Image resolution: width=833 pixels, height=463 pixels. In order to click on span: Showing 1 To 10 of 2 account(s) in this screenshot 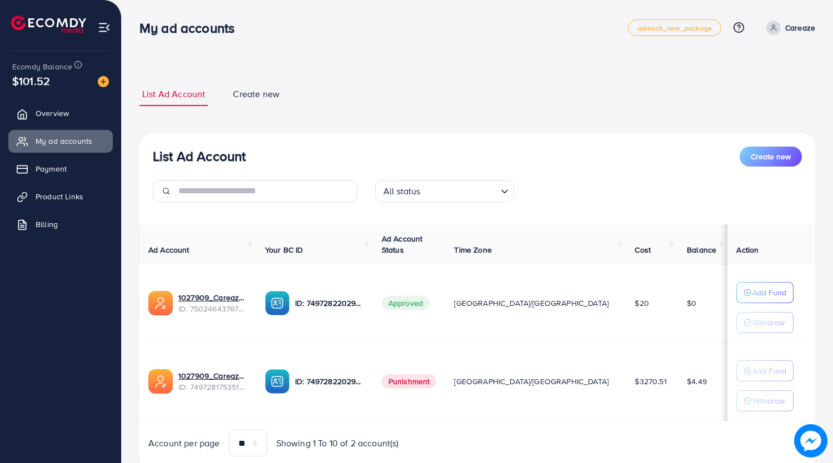, I will do `click(337, 443)`.